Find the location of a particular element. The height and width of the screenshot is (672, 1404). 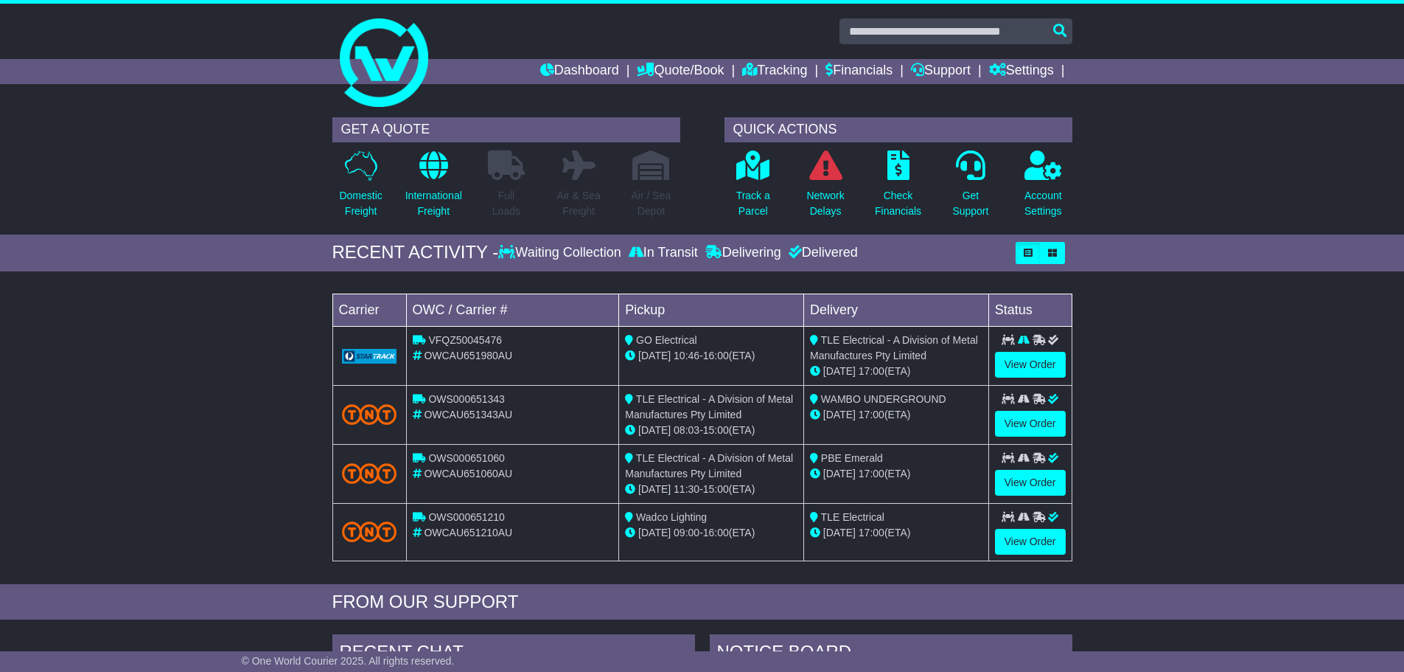

p: Track a Parcel is located at coordinates (753, 203).